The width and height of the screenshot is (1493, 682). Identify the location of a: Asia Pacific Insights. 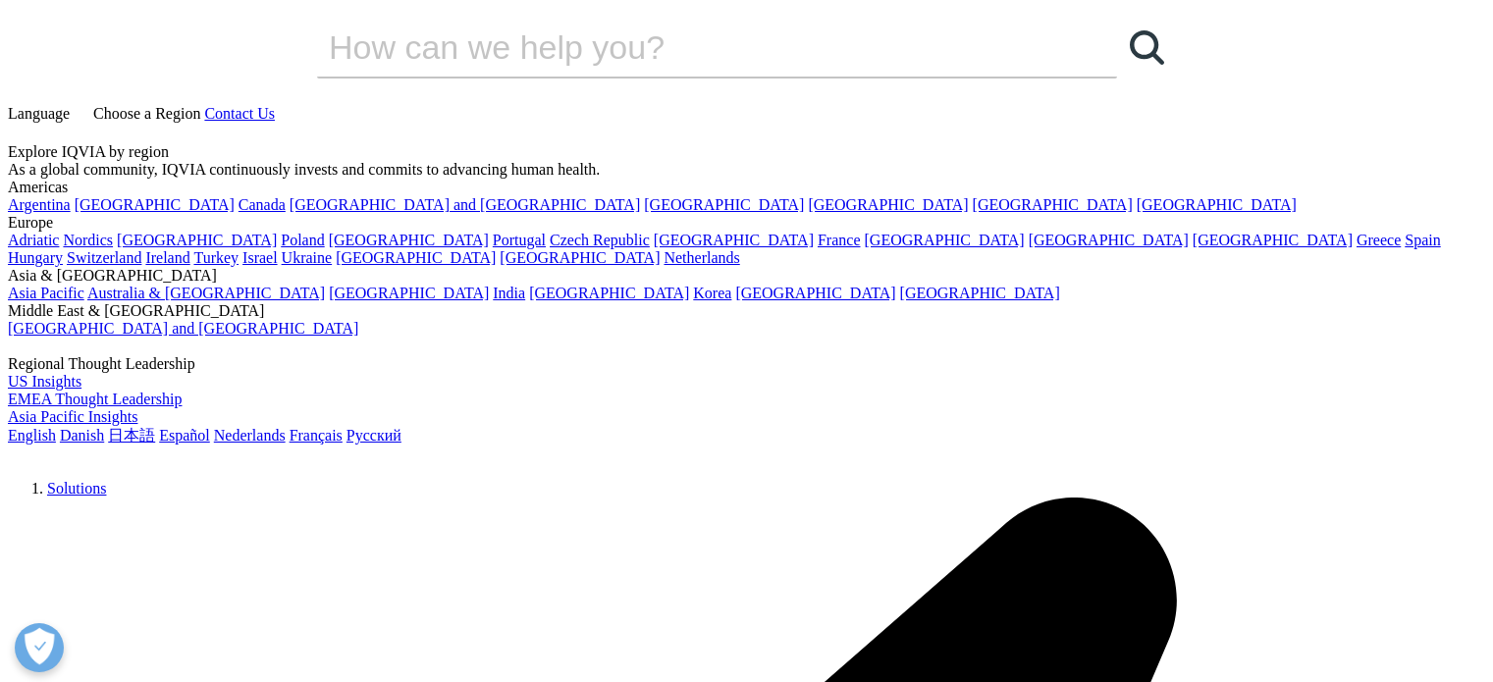
(73, 416).